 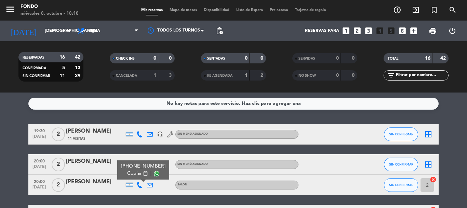 What do you see at coordinates (422, 75) in the screenshot?
I see `input: Filtrar por nombre...` at bounding box center [422, 75].